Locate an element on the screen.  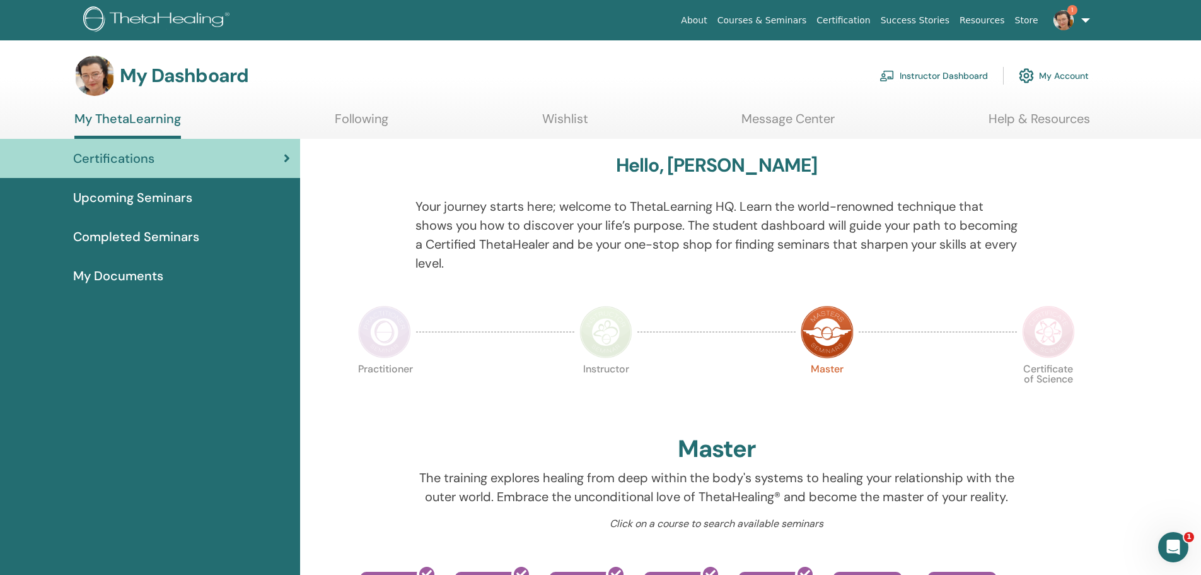
span: Completed Seminars is located at coordinates (136, 236).